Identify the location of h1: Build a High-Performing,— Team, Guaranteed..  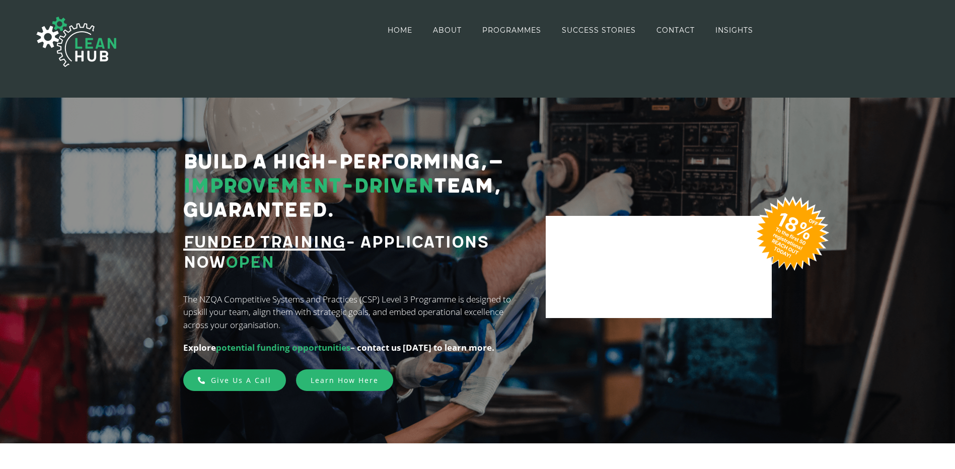
(353, 186).